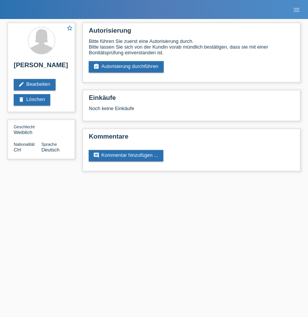  What do you see at coordinates (296, 10) in the screenshot?
I see `a: menu` at bounding box center [296, 10].